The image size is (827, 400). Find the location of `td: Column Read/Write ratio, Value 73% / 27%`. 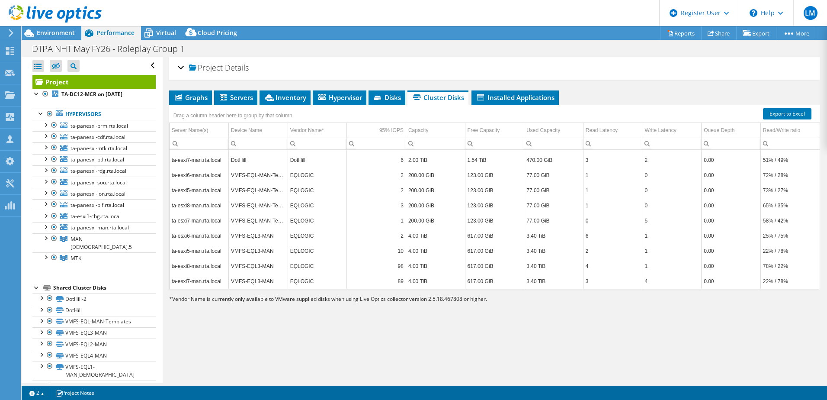

td: Column Read/Write ratio, Value 73% / 27% is located at coordinates (790, 190).